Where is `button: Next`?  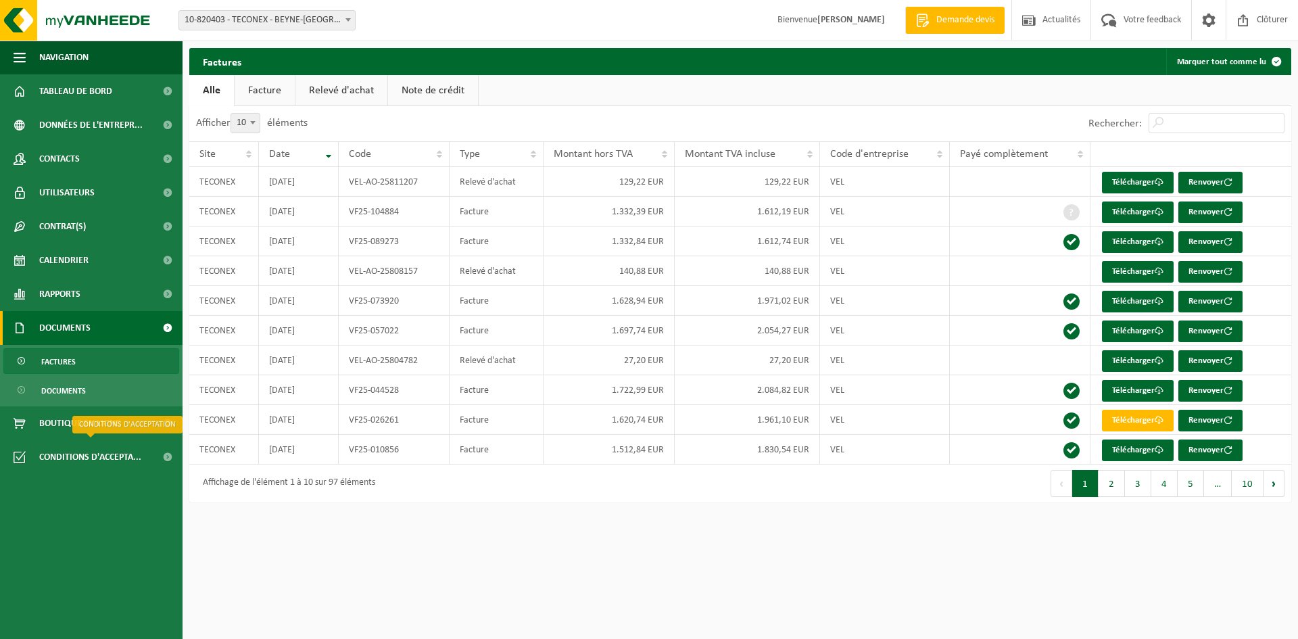
button: Next is located at coordinates (1274, 483).